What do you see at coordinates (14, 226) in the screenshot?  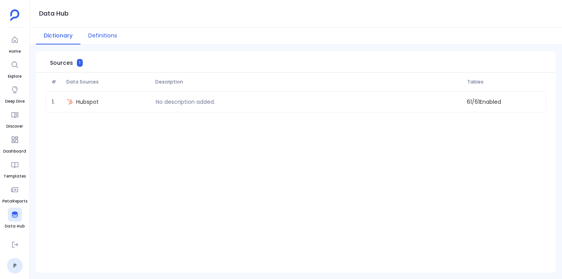 I see `span: Data Hub` at bounding box center [14, 226].